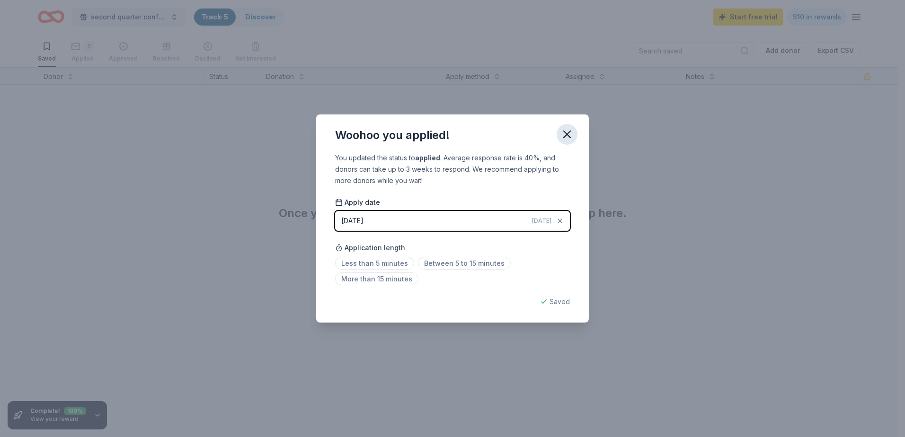 The width and height of the screenshot is (905, 437). What do you see at coordinates (377, 279) in the screenshot?
I see `span: More than 15 minutes` at bounding box center [377, 279].